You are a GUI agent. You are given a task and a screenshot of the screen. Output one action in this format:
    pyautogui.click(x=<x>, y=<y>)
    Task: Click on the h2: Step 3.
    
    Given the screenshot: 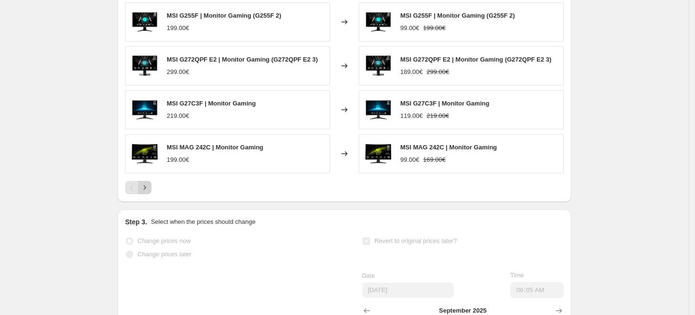 What is the action you would take?
    pyautogui.click(x=136, y=222)
    